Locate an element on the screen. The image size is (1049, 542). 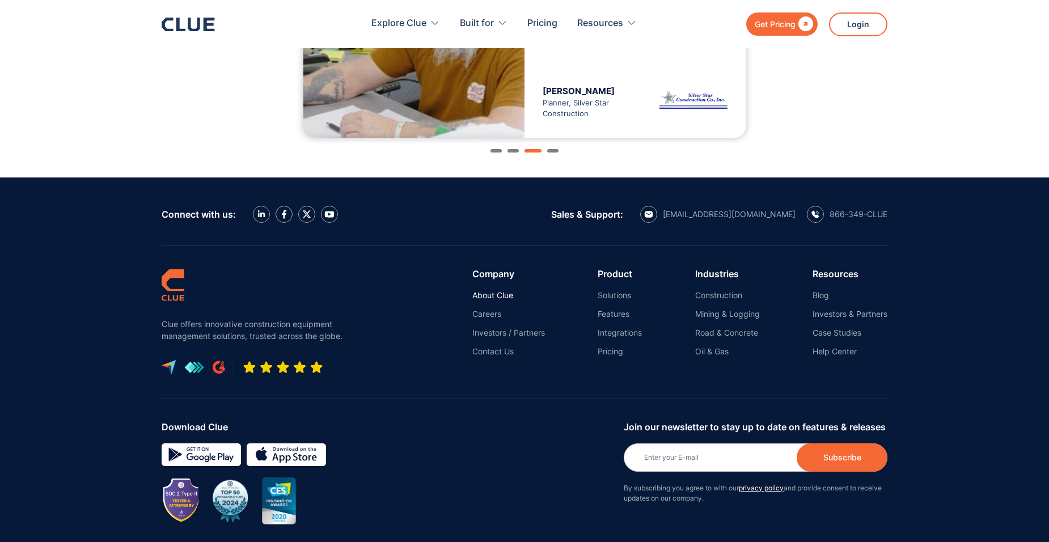
img: calling icon is located at coordinates (816, 214).